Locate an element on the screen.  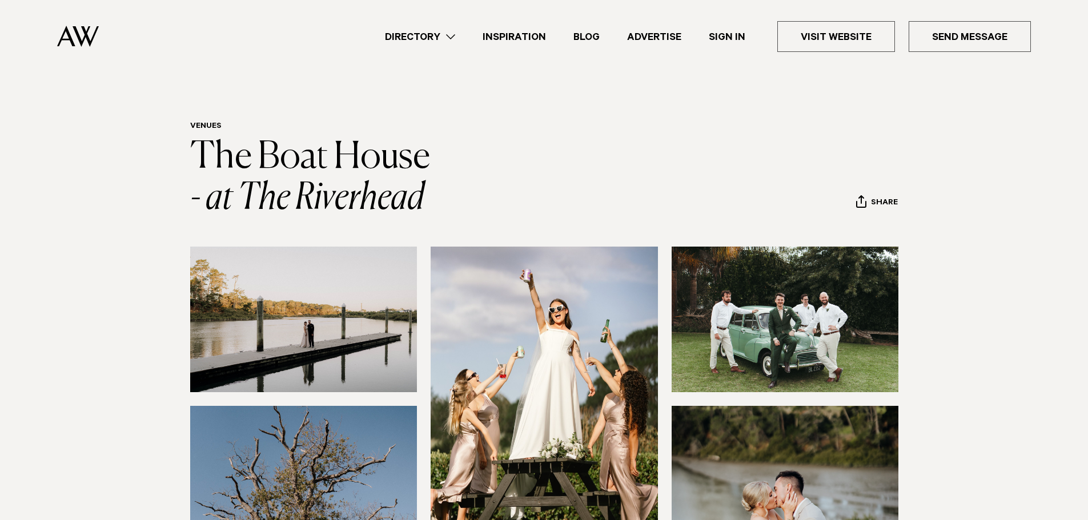
a: Directory is located at coordinates (420, 37).